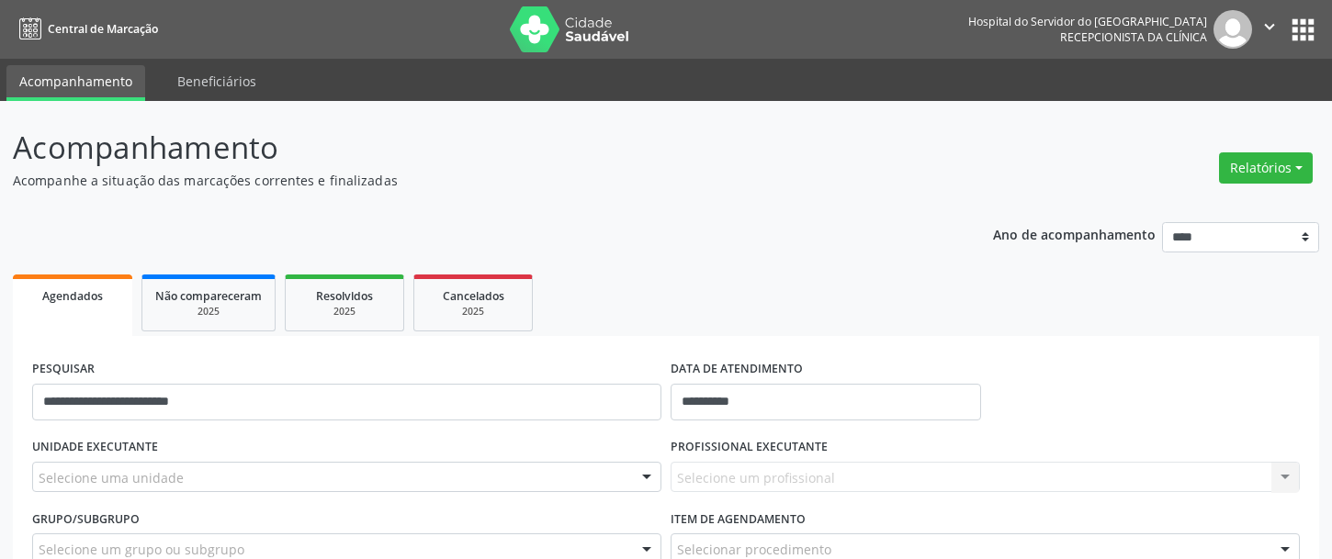  Describe the element at coordinates (95, 447) in the screenshot. I see `label: UNIDADE EXECUTANTE` at that location.